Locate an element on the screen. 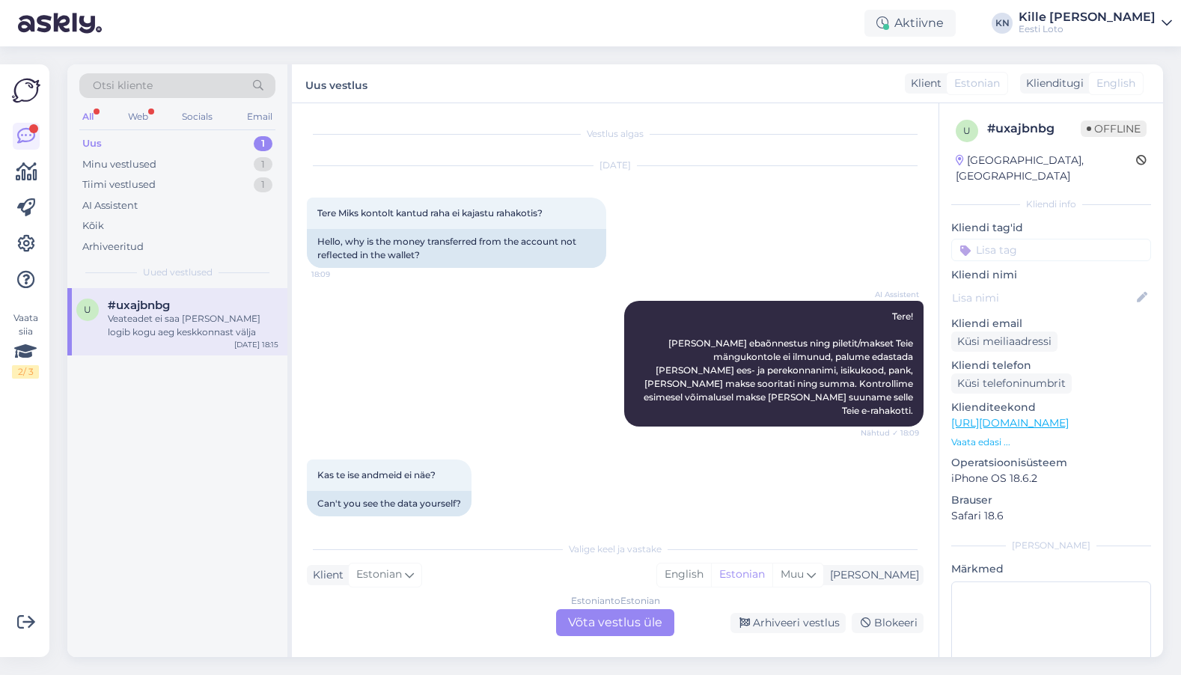 Image resolution: width=1181 pixels, height=675 pixels. div: Valige keel ja vastake is located at coordinates (615, 549).